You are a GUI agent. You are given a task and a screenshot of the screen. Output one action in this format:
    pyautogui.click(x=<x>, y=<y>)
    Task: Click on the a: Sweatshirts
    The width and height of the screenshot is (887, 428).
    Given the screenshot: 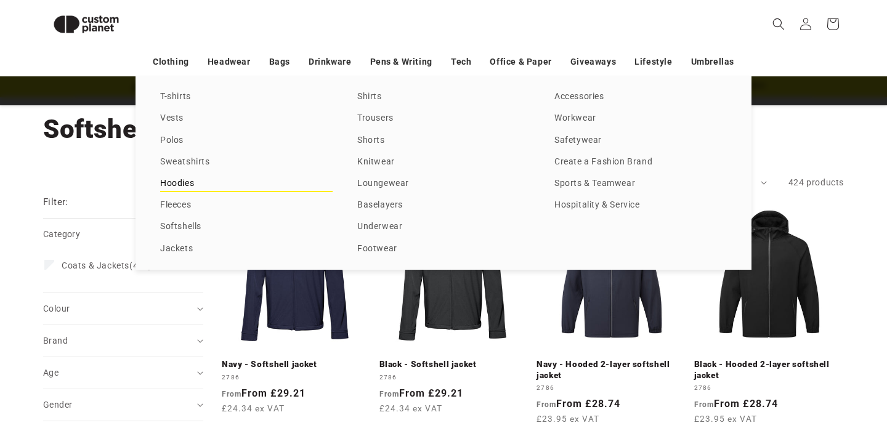 What is the action you would take?
    pyautogui.click(x=246, y=162)
    